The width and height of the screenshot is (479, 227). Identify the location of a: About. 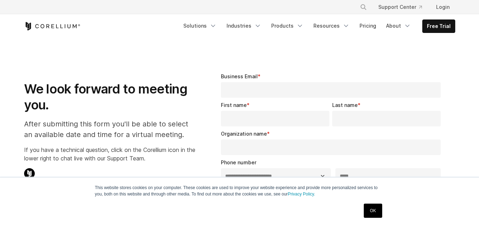
(399, 26).